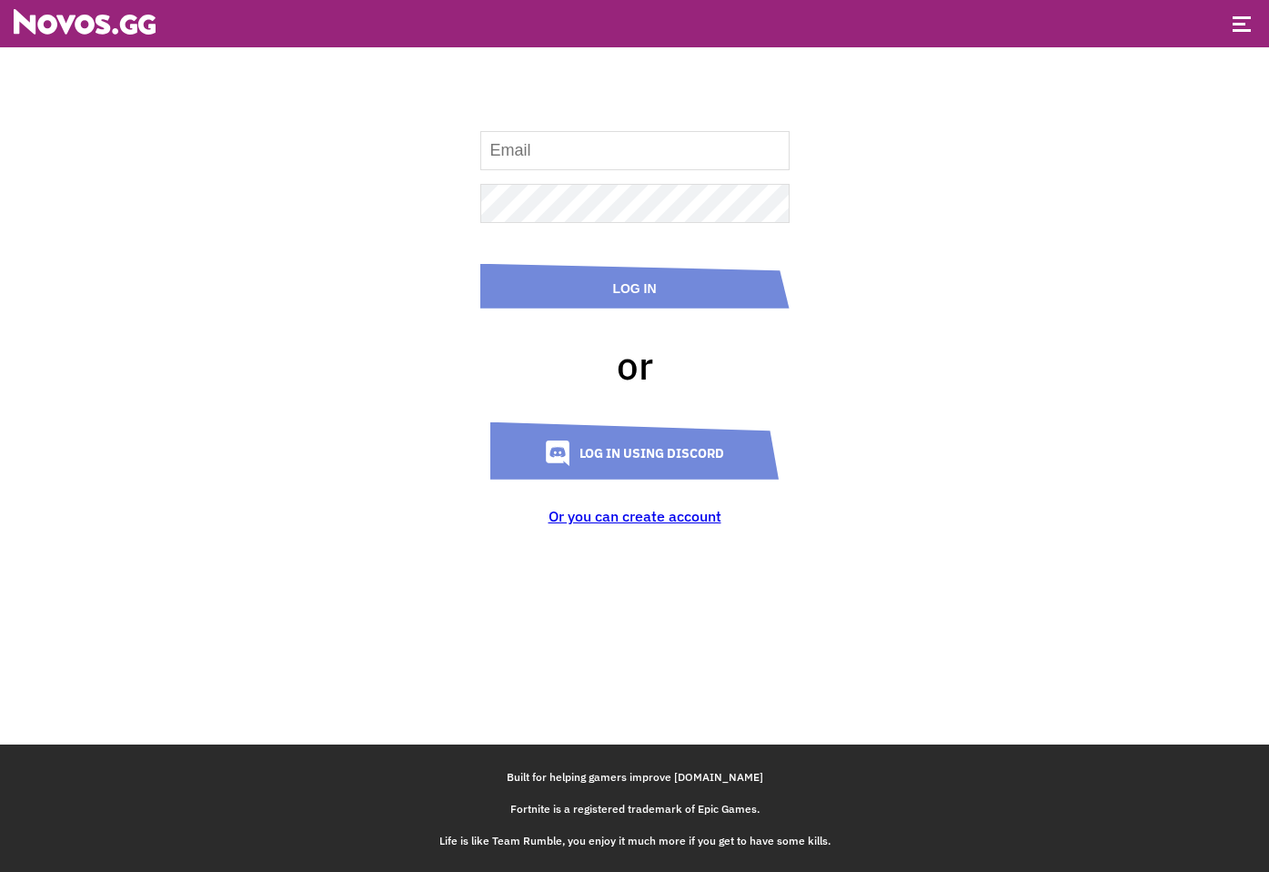  What do you see at coordinates (634, 840) in the screenshot?
I see `div: Life is like Team Rumble, you enjoy it much more if you get to have some kills.` at bounding box center [634, 840].